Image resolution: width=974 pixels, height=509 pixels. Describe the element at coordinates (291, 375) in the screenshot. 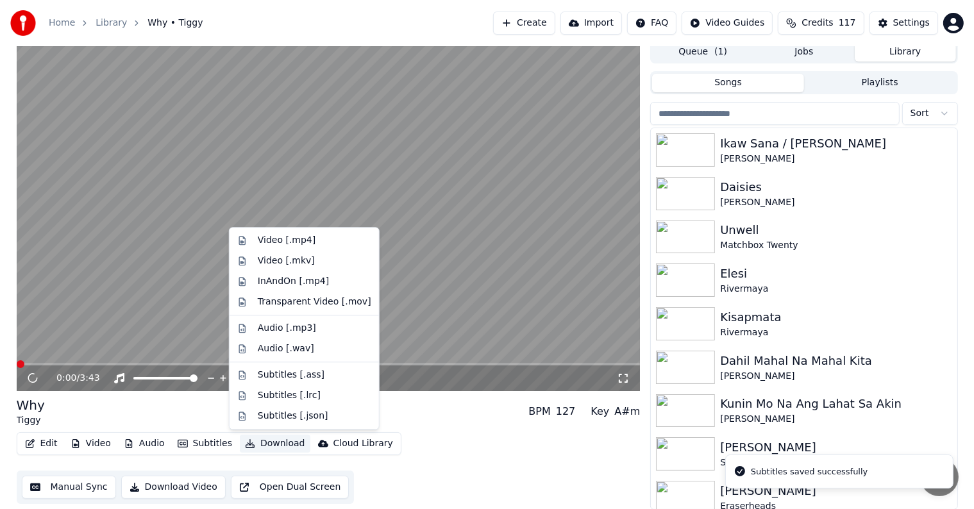

I see `div: Subtitles [.ass]` at that location.